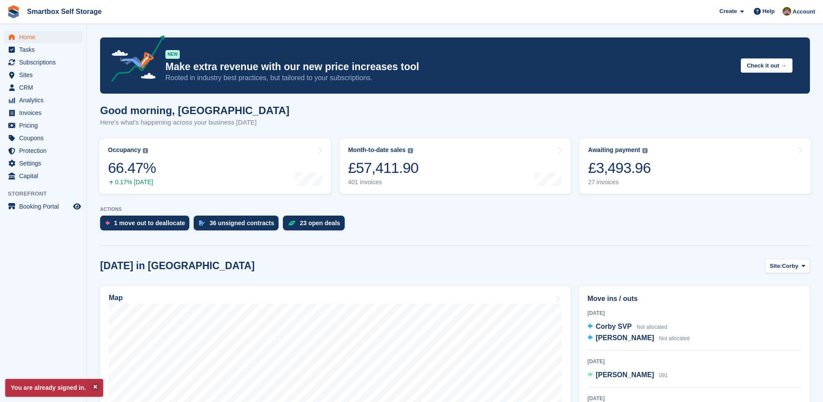 This screenshot has width=823, height=402. What do you see at coordinates (149, 223) in the screenshot?
I see `div: 1 move out to deallocate` at bounding box center [149, 223].